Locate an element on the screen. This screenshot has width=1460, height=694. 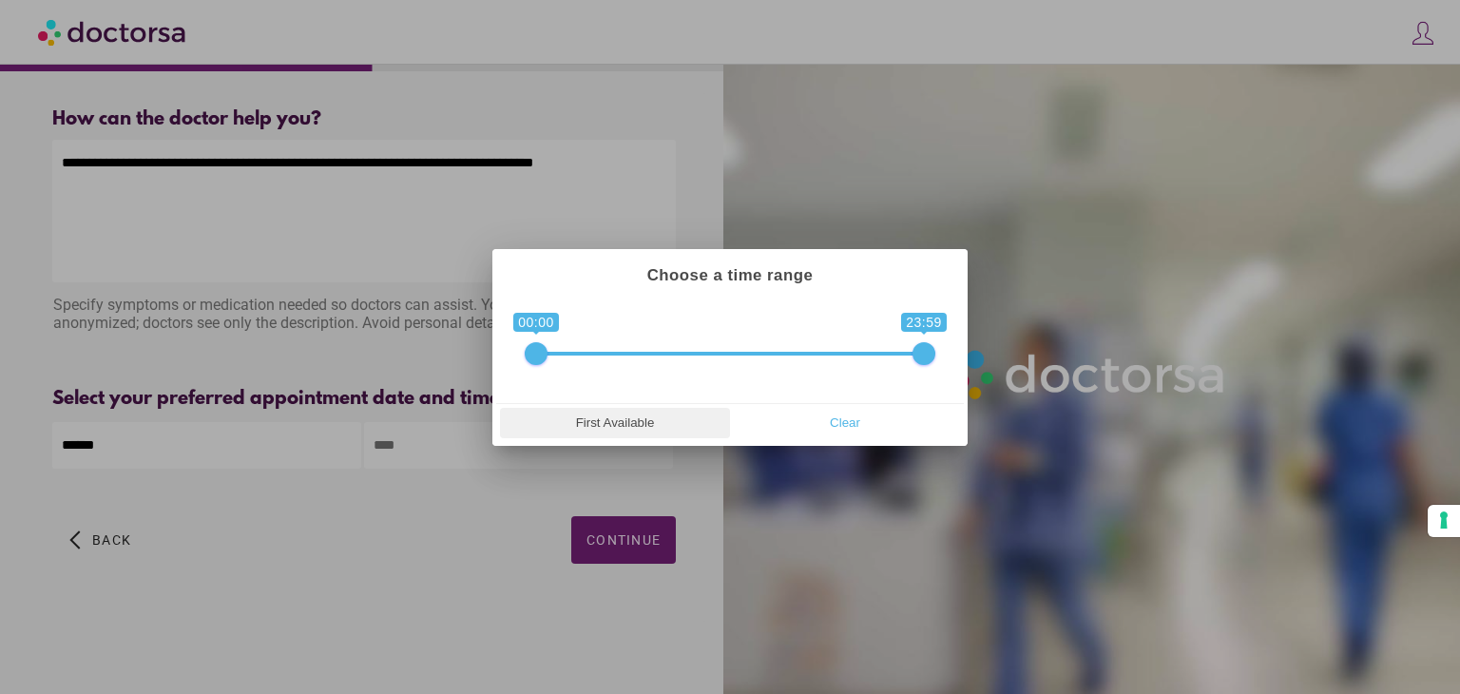
span: 23:59 is located at coordinates (924, 322).